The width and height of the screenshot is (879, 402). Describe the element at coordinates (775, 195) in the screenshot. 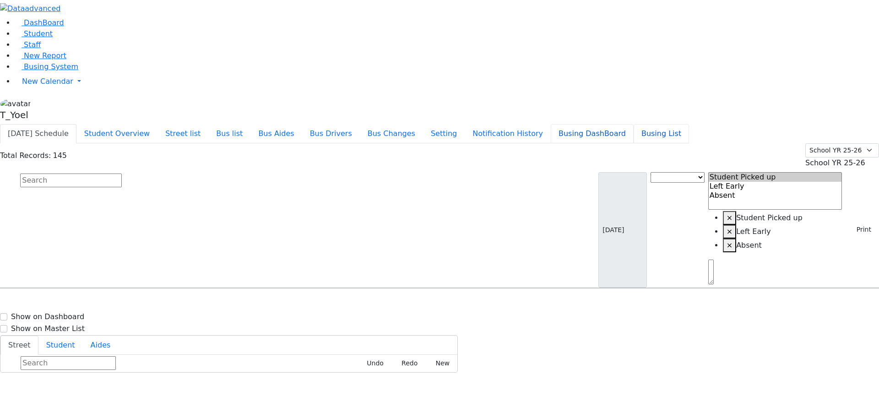

I see `option: Absent` at that location.